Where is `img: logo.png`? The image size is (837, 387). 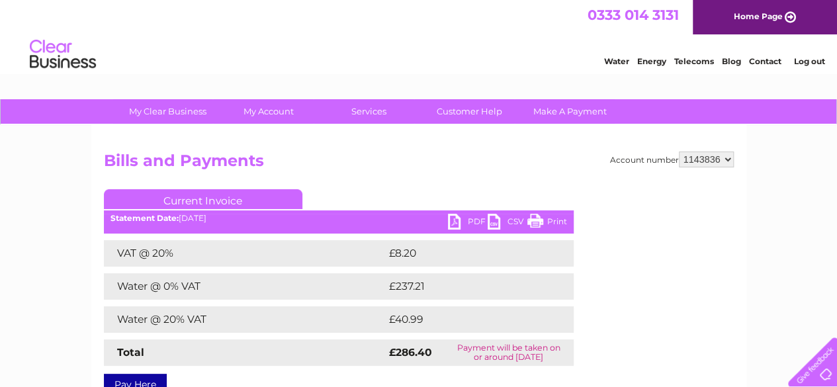
img: logo.png is located at coordinates (63, 54).